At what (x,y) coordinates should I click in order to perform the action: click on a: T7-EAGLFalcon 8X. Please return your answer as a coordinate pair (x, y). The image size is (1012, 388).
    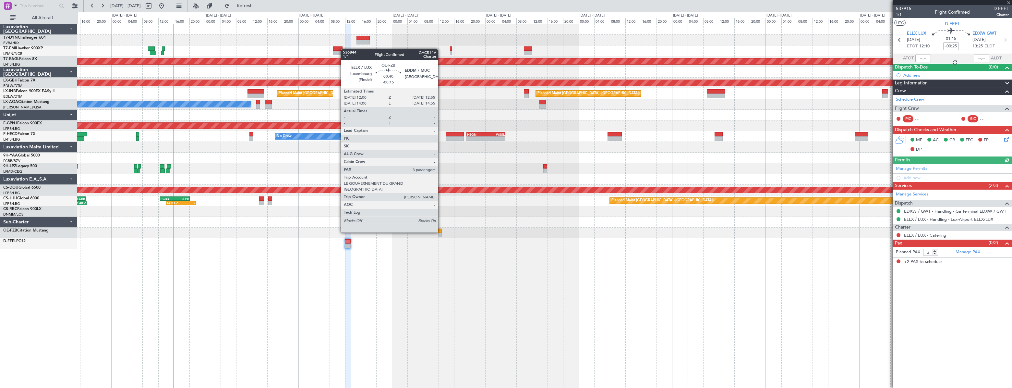
    Looking at the image, I should click on (20, 59).